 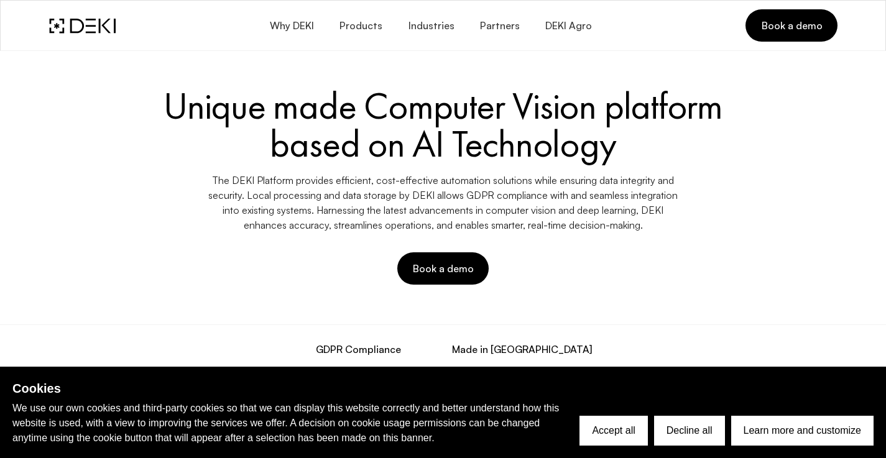 I want to click on img: DEKI Logo, so click(x=82, y=25).